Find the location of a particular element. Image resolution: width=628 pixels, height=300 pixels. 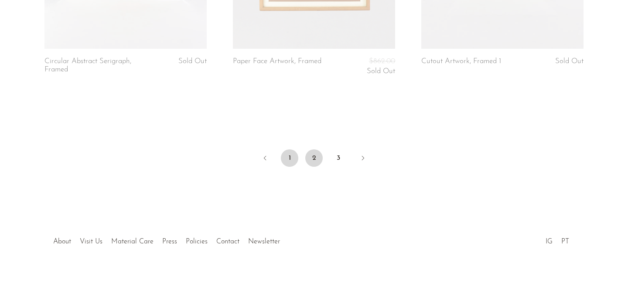

a: Visit Us is located at coordinates (91, 242).